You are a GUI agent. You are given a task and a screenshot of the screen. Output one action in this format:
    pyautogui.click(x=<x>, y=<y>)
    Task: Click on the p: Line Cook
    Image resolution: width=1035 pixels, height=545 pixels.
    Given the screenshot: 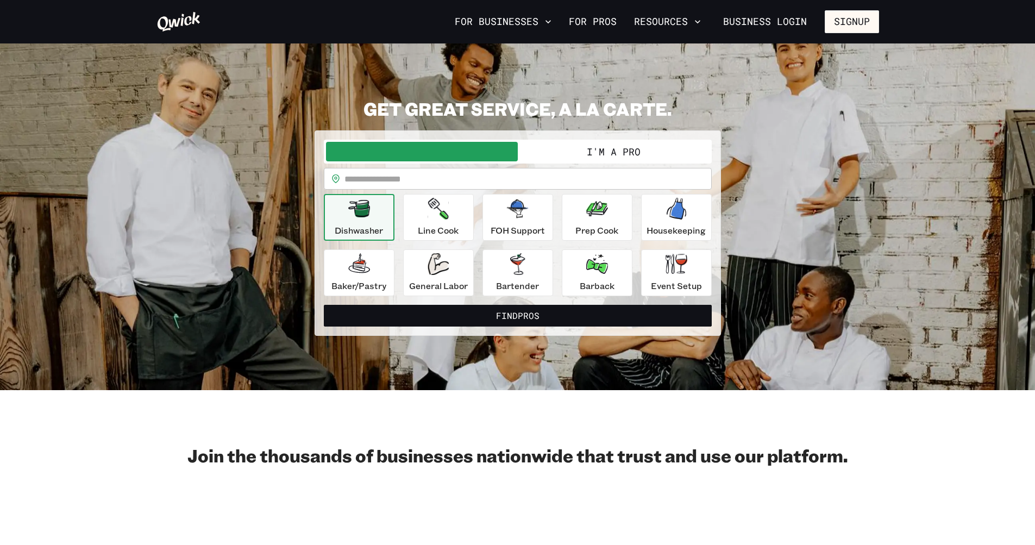 What is the action you would take?
    pyautogui.click(x=438, y=230)
    